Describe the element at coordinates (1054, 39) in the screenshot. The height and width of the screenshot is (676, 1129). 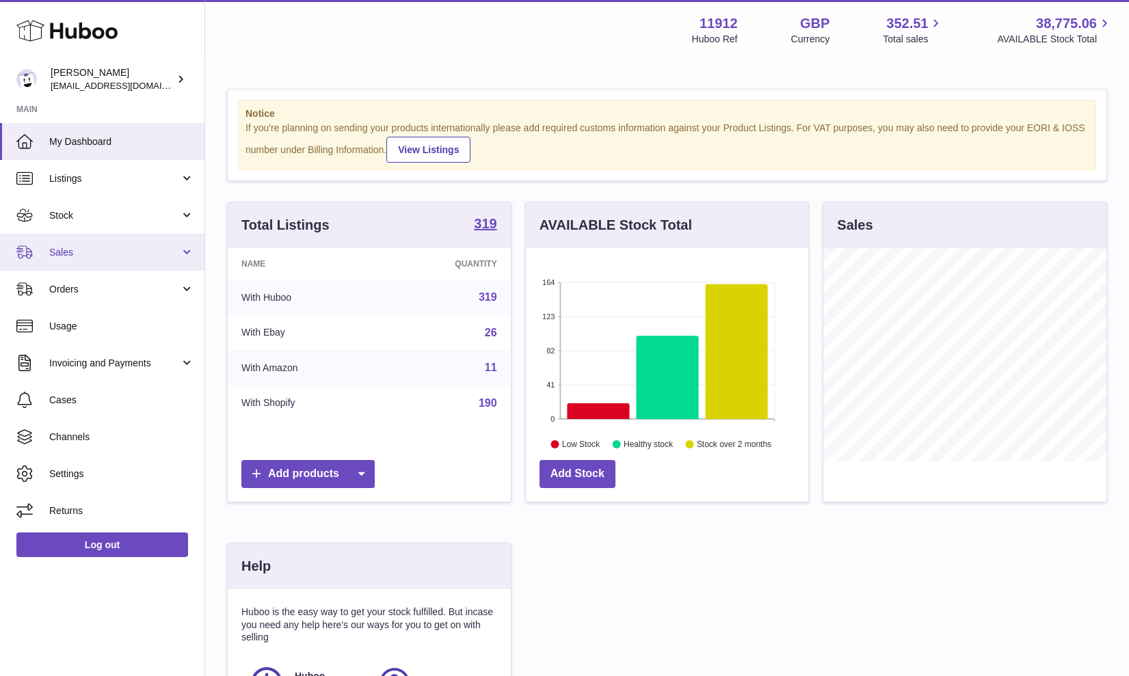
I see `span: AVAILABLE Stock Total` at that location.